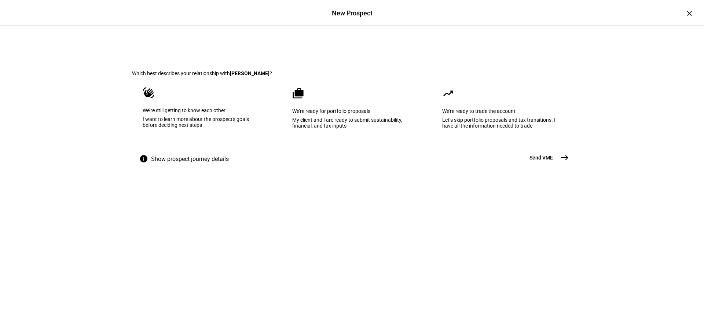  I want to click on div: I want to learn more about the prospect's goals before deciding next steps, so click(202, 122).